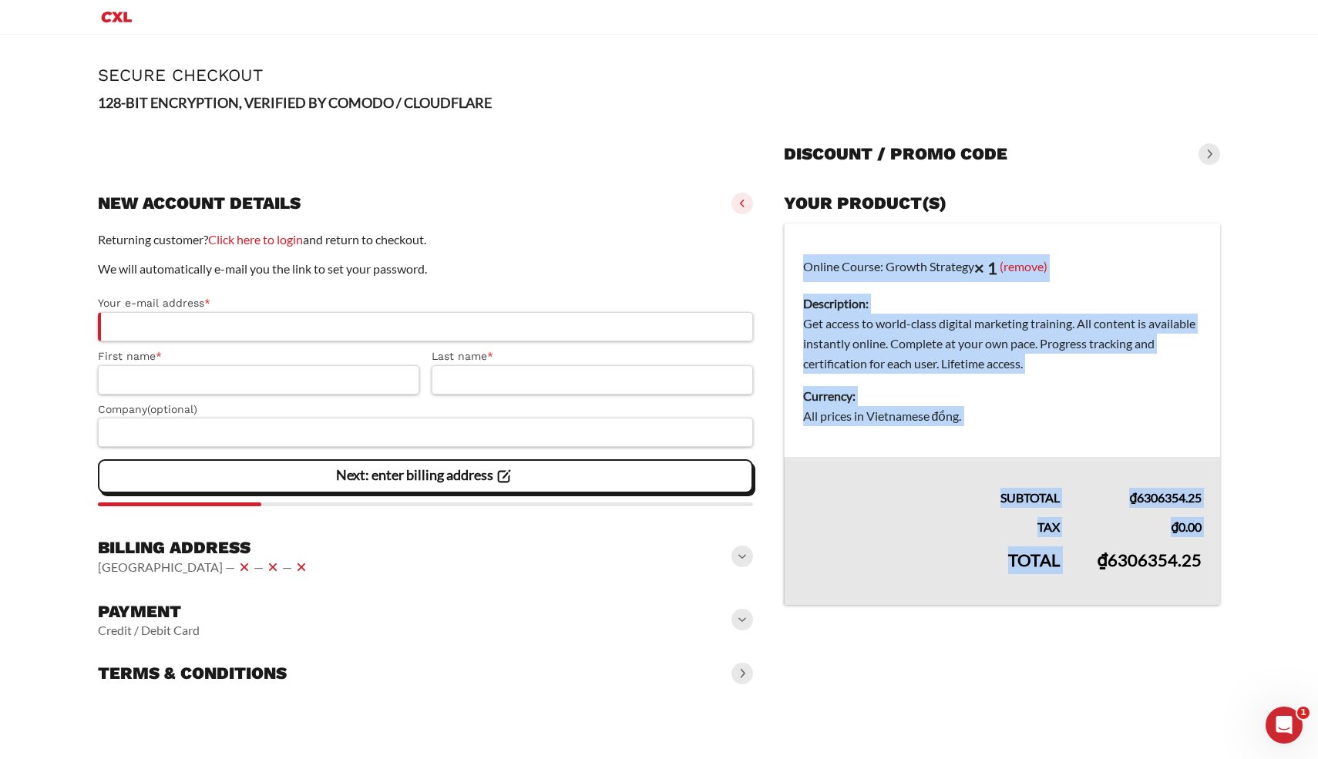  Describe the element at coordinates (931, 571) in the screenshot. I see `th: Total` at that location.